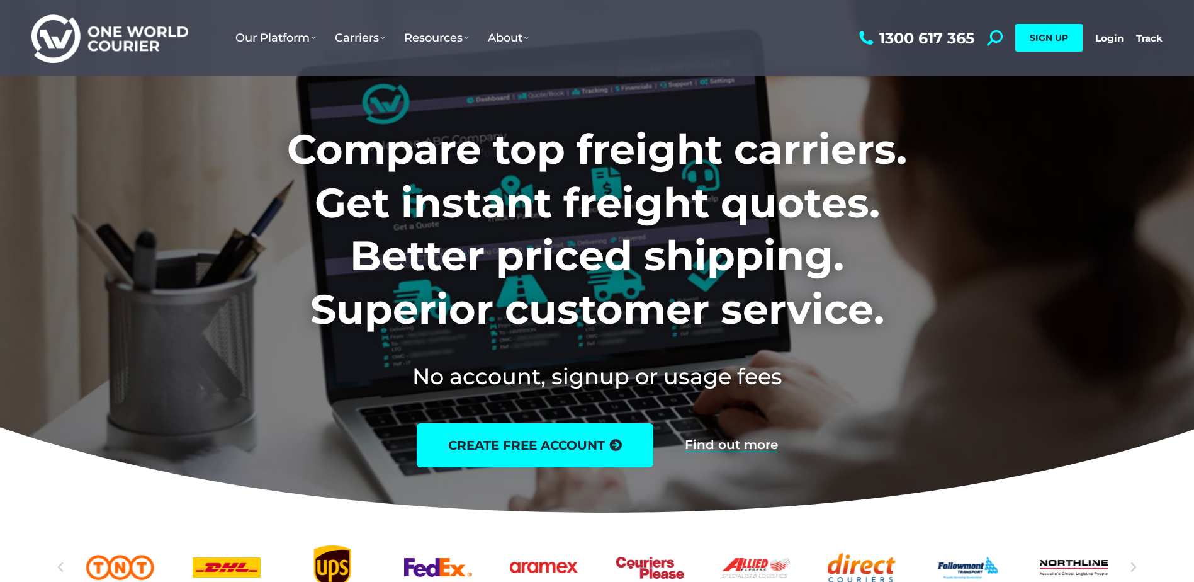 The image size is (1194, 582). Describe the element at coordinates (1049, 38) in the screenshot. I see `a: SIGN UP` at that location.